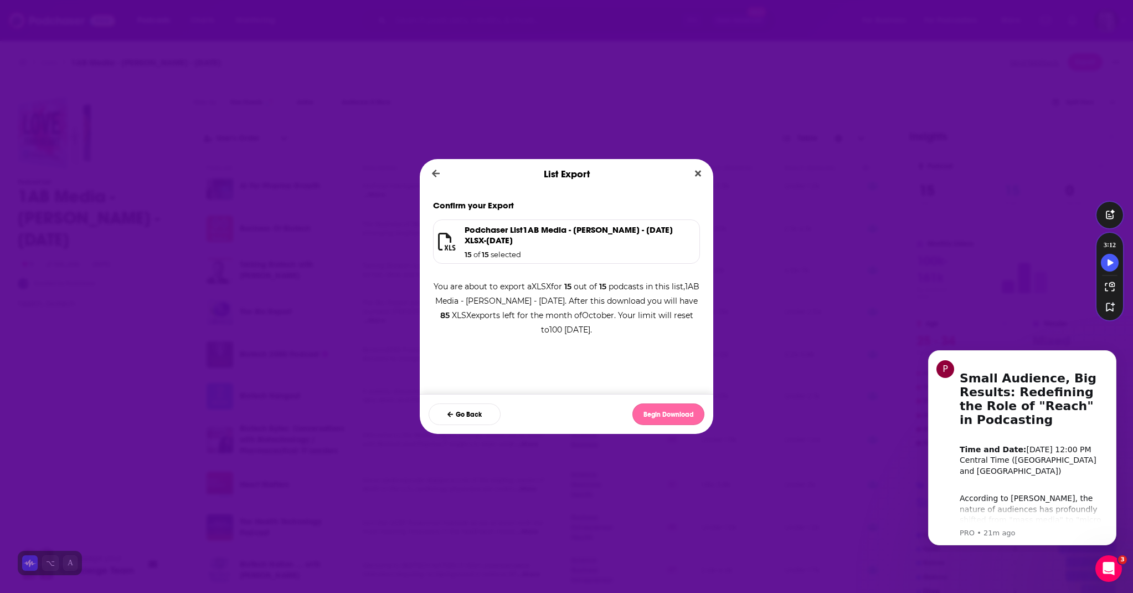  Describe the element at coordinates (1123, 559) in the screenshot. I see `span: 3` at that location.